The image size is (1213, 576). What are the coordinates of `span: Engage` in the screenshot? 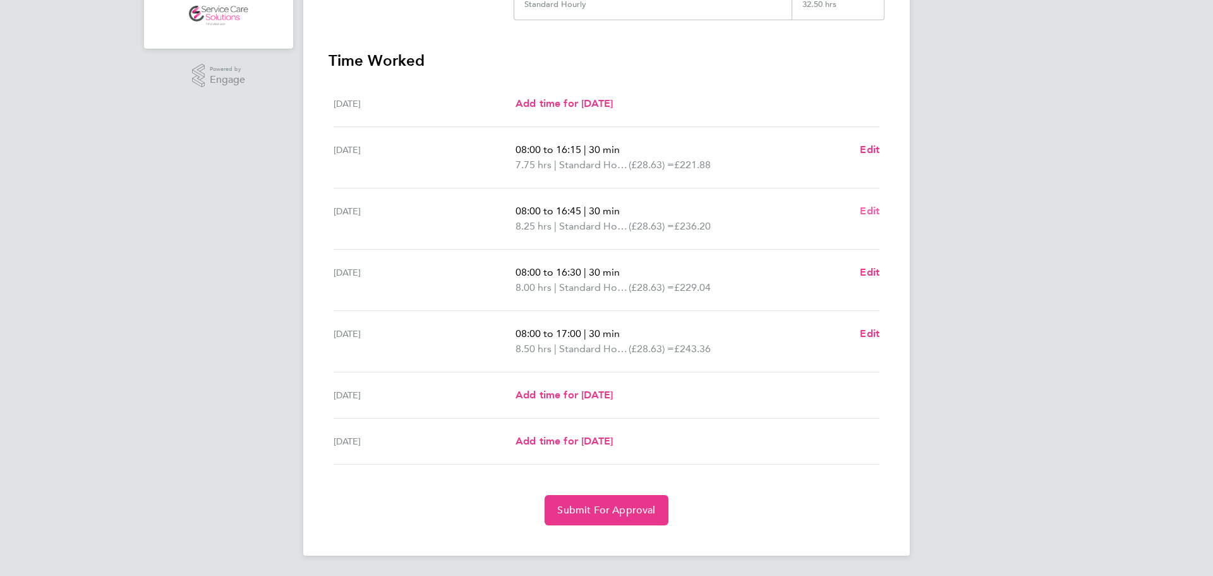 It's located at (227, 80).